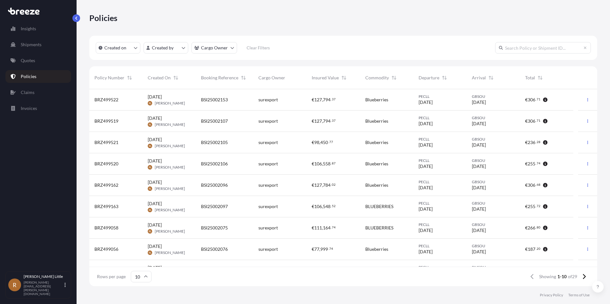 This screenshot has width=610, height=304. What do you see at coordinates (578, 295) in the screenshot?
I see `p: Terms of Use` at bounding box center [578, 295].